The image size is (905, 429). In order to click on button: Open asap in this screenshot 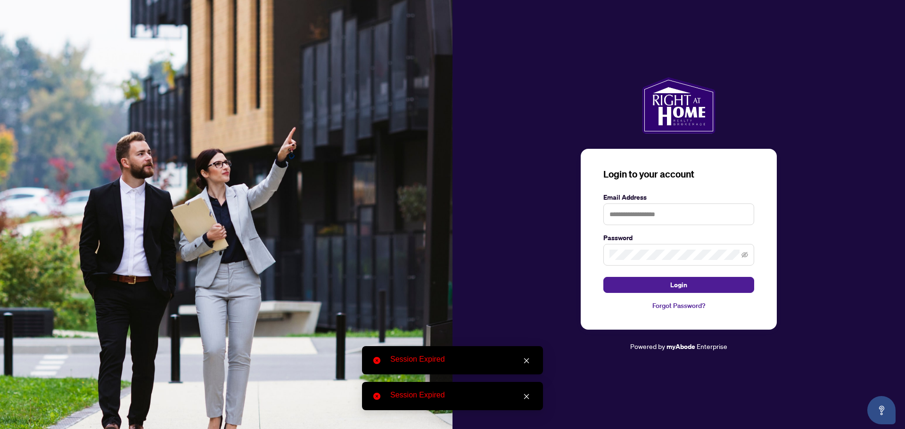, I will do `click(881, 410)`.